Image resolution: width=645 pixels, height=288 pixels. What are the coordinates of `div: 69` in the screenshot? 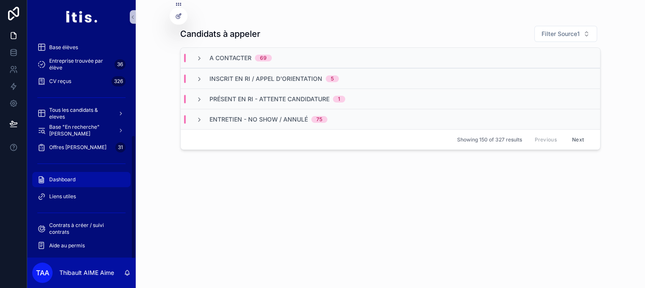 It's located at (263, 58).